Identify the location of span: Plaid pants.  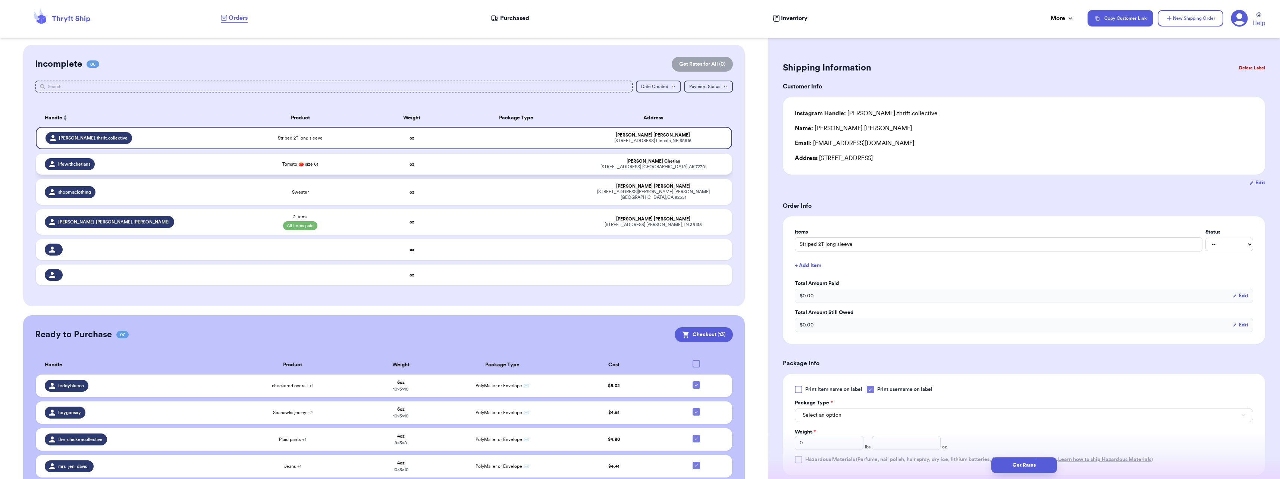
(292, 439).